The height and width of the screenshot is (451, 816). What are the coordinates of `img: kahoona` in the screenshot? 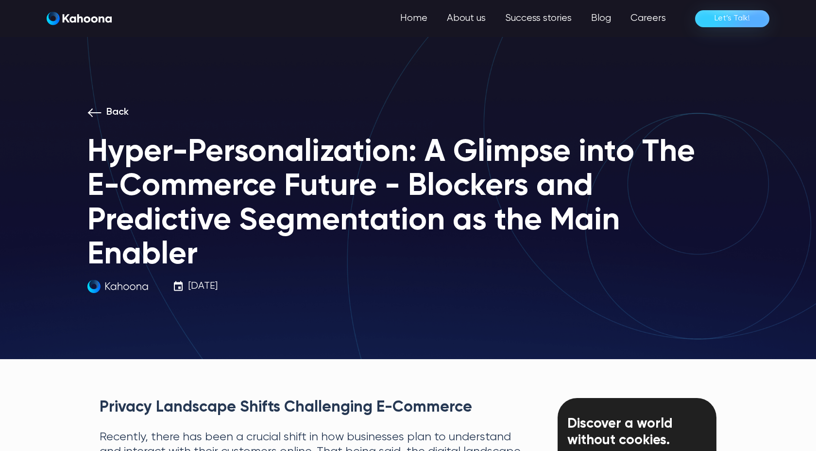 It's located at (118, 286).